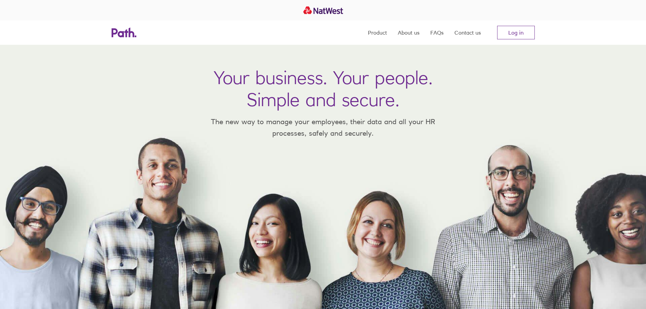 Image resolution: width=646 pixels, height=309 pixels. Describe the element at coordinates (409, 33) in the screenshot. I see `a: About us` at that location.